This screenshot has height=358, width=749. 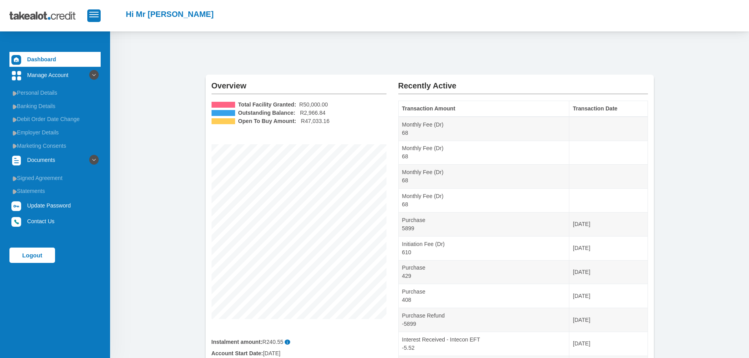 I want to click on td: Purchase Refund -5899, so click(x=484, y=320).